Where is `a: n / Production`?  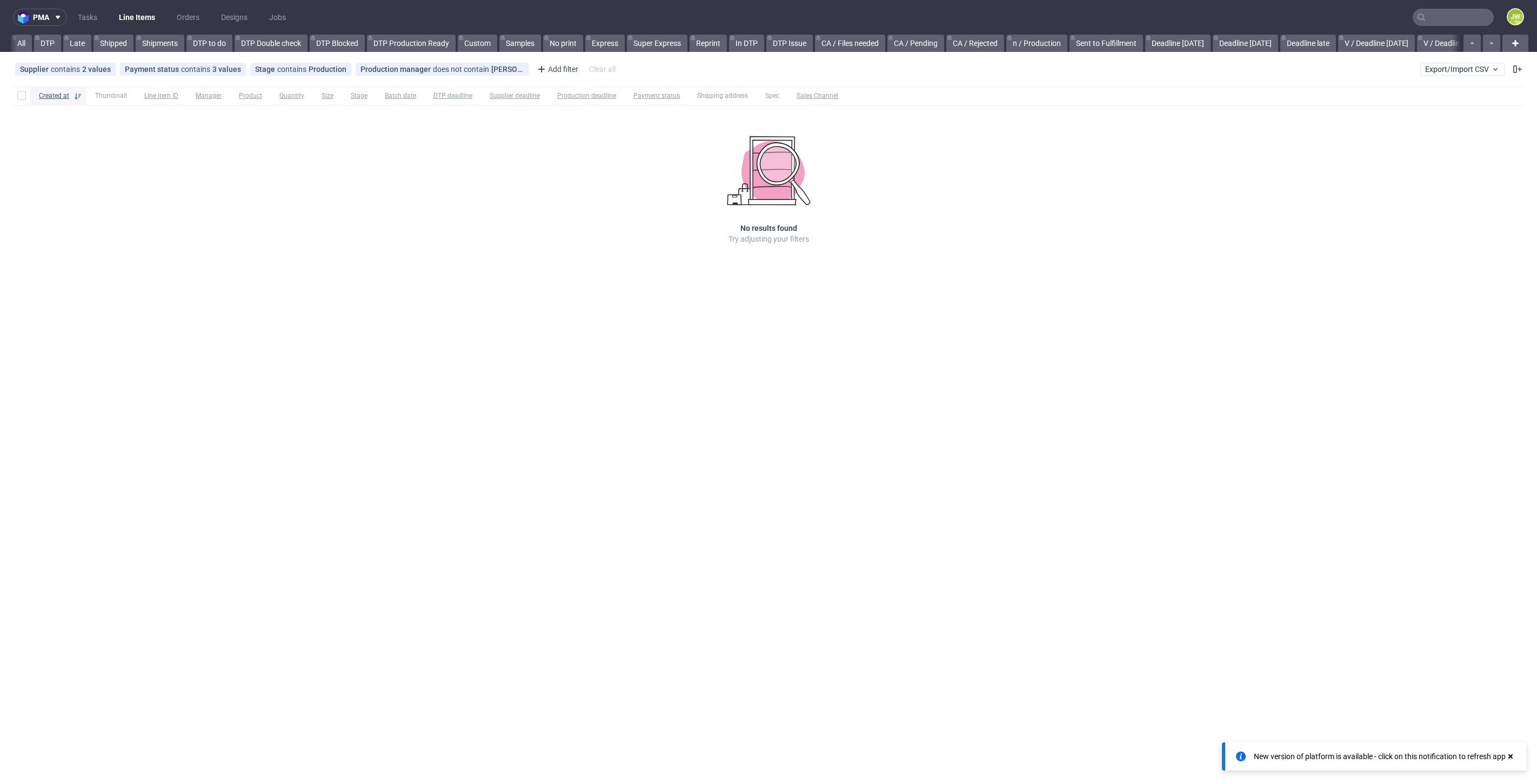 a: n / Production is located at coordinates (1037, 44).